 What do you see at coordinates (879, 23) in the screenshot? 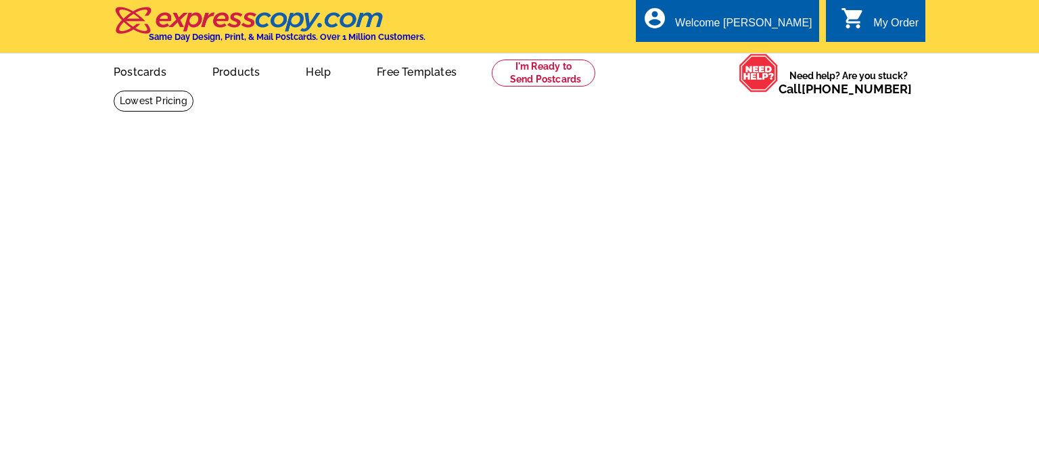
I see `a: shopping_cart My Order` at bounding box center [879, 23].